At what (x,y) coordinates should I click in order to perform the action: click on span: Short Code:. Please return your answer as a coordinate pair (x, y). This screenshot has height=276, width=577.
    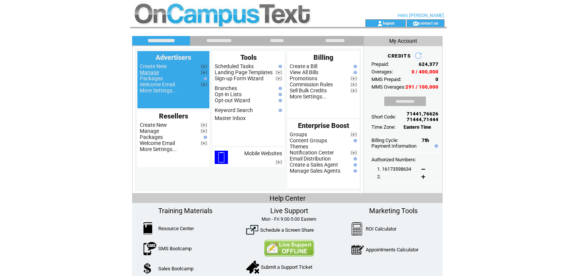
    Looking at the image, I should click on (384, 117).